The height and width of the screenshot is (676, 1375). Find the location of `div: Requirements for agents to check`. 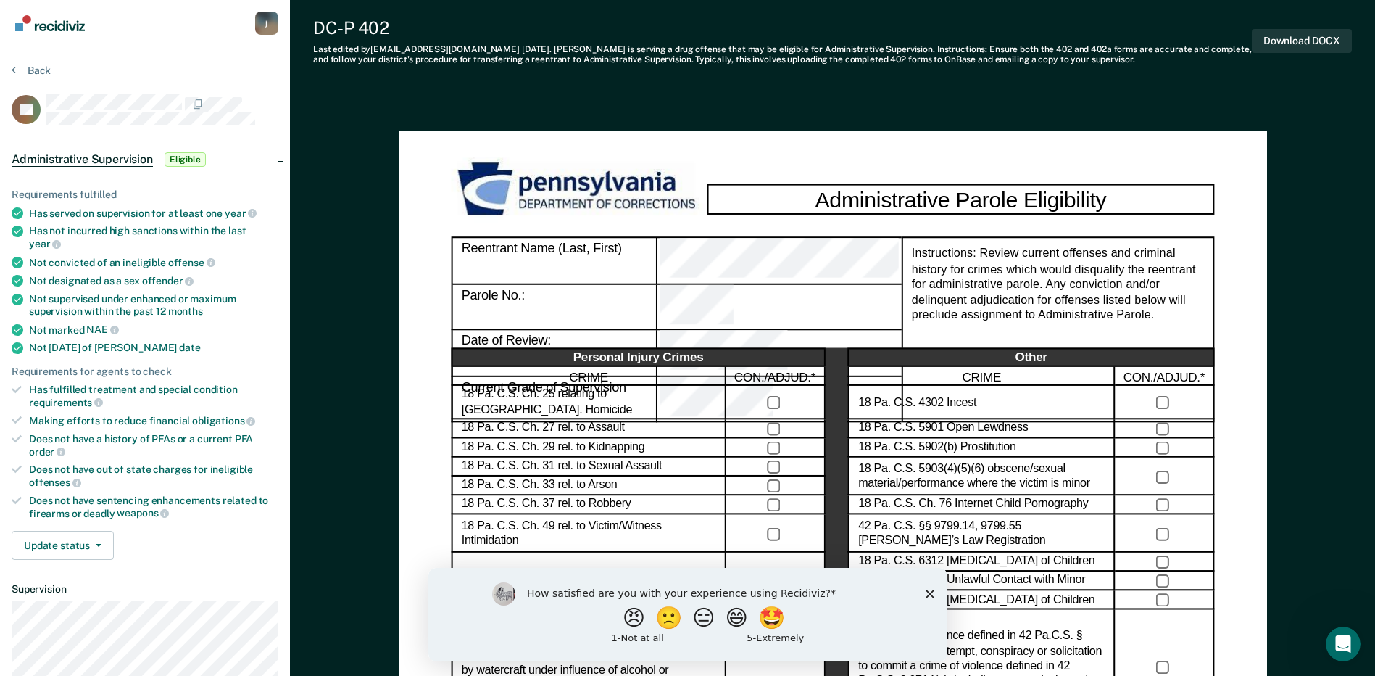

div: Requirements for agents to check is located at coordinates (145, 371).